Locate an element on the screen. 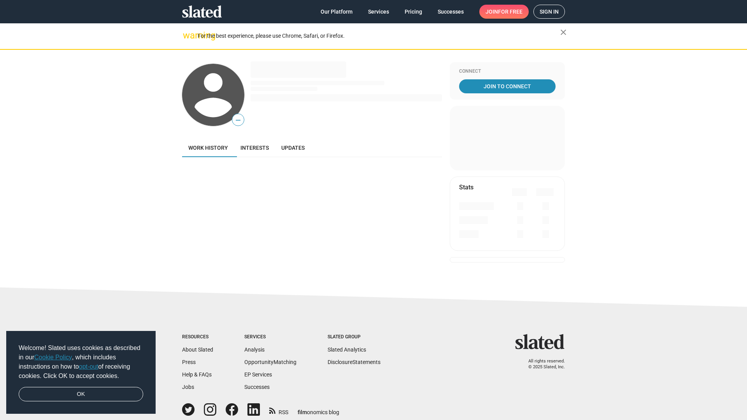 The image size is (747, 420). a: Updates is located at coordinates (293, 148).